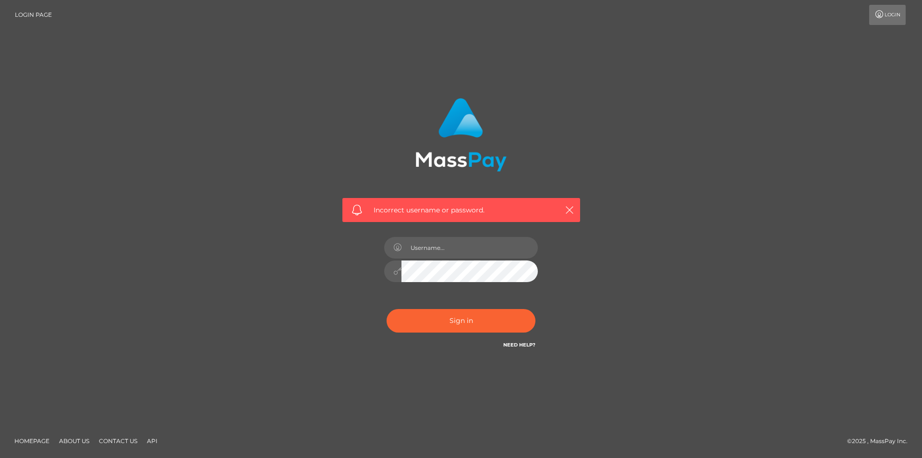 The height and width of the screenshot is (458, 922). Describe the element at coordinates (32, 440) in the screenshot. I see `a: Homepage` at that location.